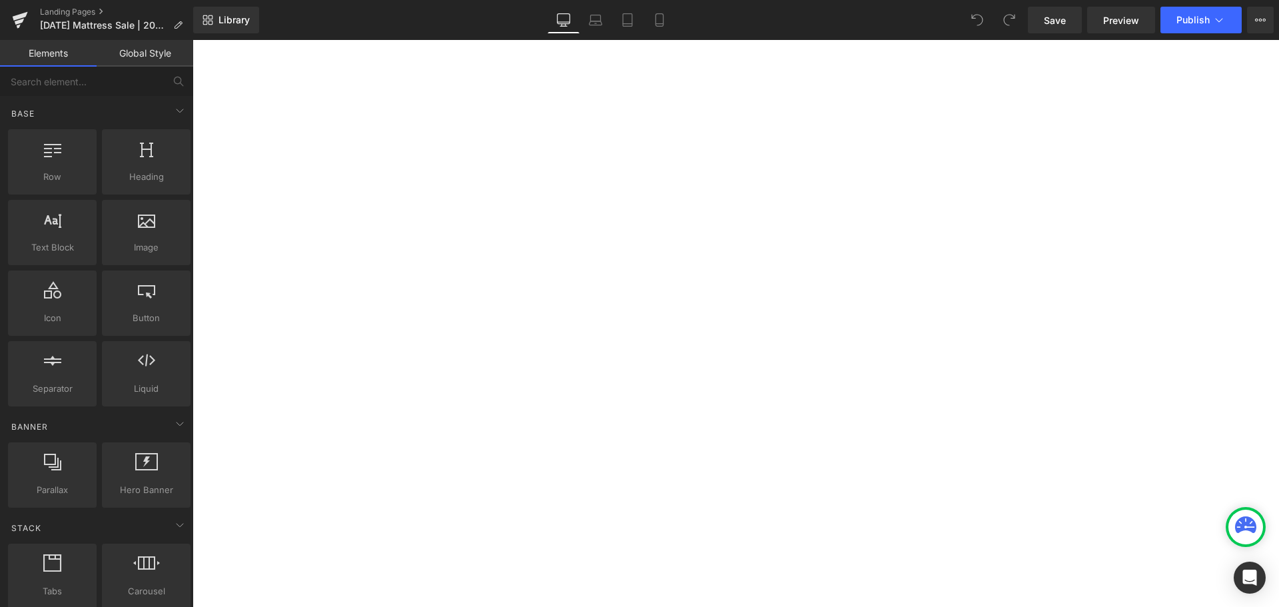 This screenshot has height=607, width=1279. What do you see at coordinates (29, 426) in the screenshot?
I see `span: Banner` at bounding box center [29, 426].